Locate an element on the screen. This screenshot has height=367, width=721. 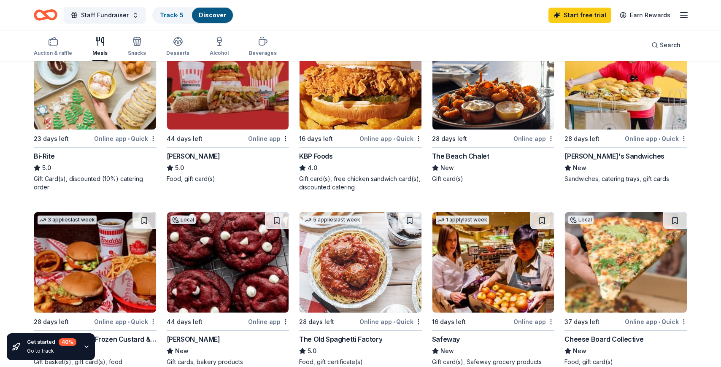
img: Image for Portillo's is located at coordinates (228, 79).